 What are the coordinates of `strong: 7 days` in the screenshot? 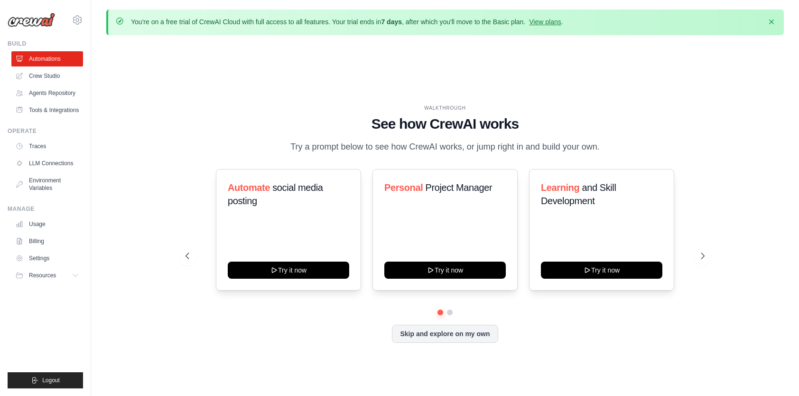 It's located at (391, 22).